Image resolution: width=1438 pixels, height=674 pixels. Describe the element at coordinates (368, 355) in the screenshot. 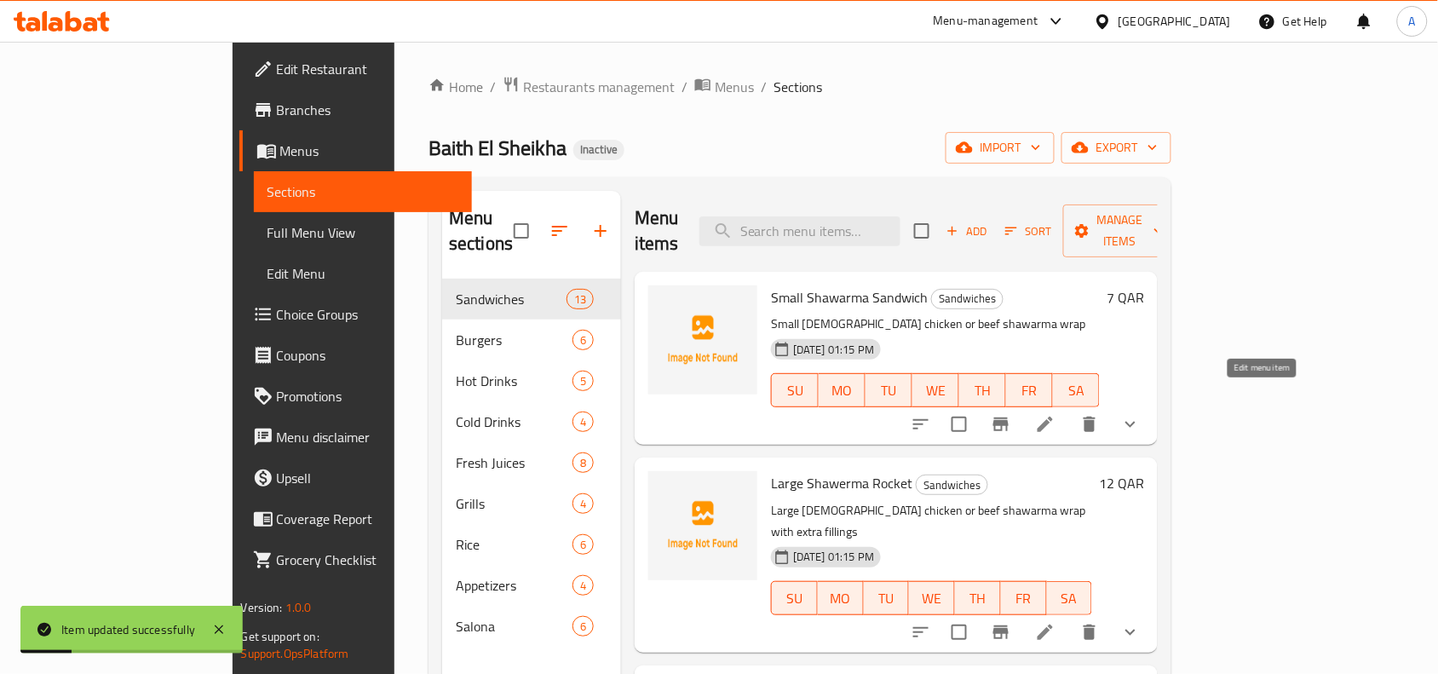

I see `span: Coupons` at that location.